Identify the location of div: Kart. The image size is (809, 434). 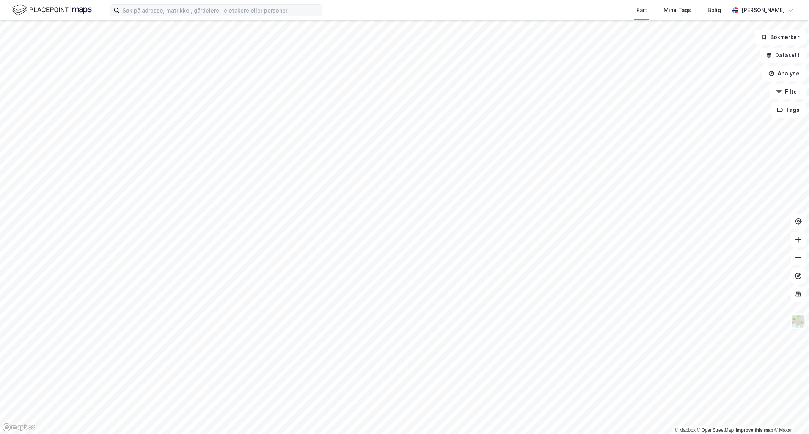
(642, 10).